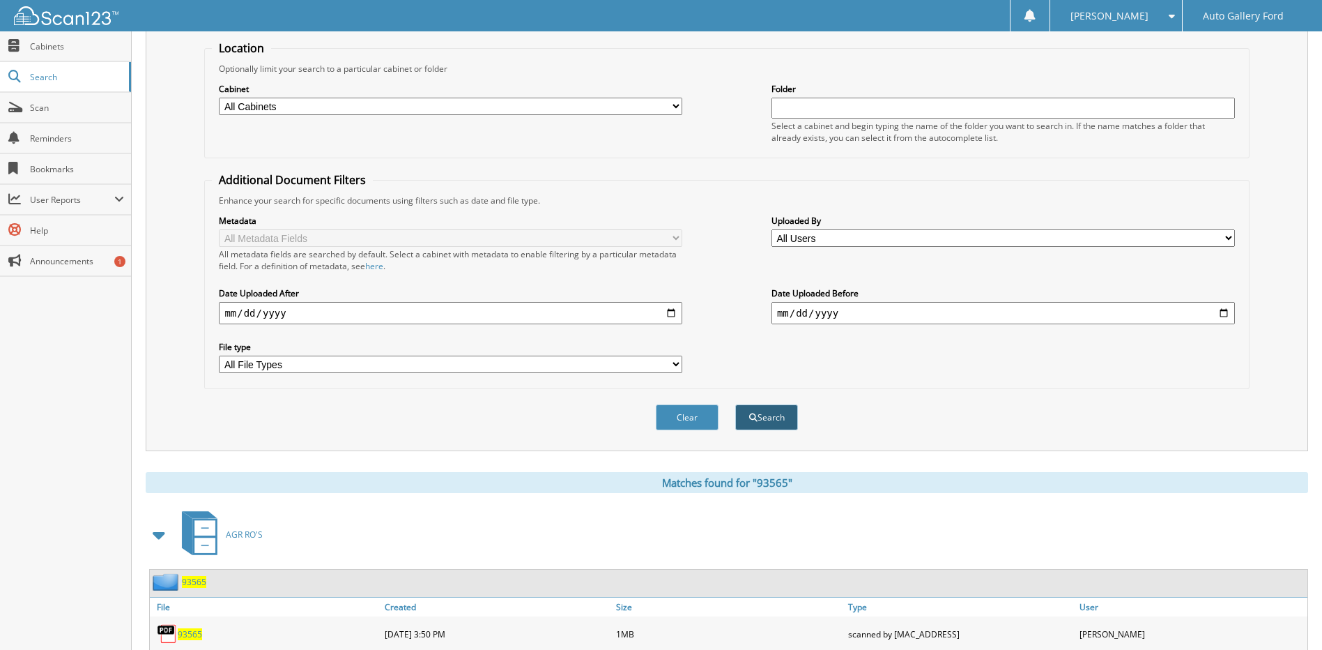 The image size is (1322, 650). Describe the element at coordinates (167, 581) in the screenshot. I see `img: folder2.png` at that location.